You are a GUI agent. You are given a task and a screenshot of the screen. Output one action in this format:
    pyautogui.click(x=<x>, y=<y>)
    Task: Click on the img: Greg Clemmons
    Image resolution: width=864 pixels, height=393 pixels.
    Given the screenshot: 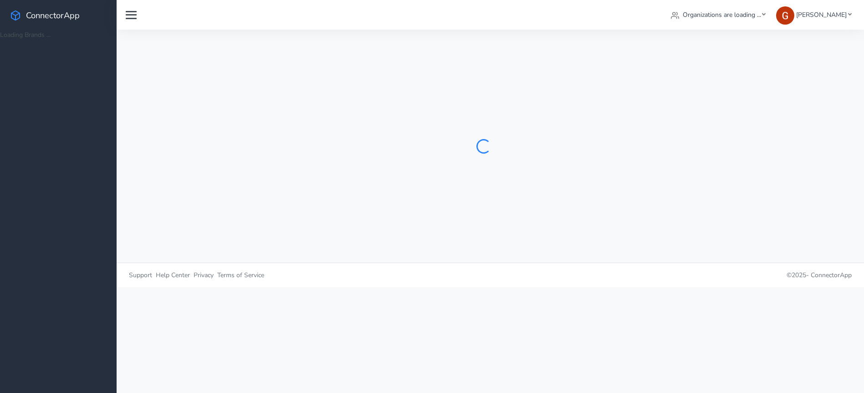 What is the action you would take?
    pyautogui.click(x=785, y=15)
    